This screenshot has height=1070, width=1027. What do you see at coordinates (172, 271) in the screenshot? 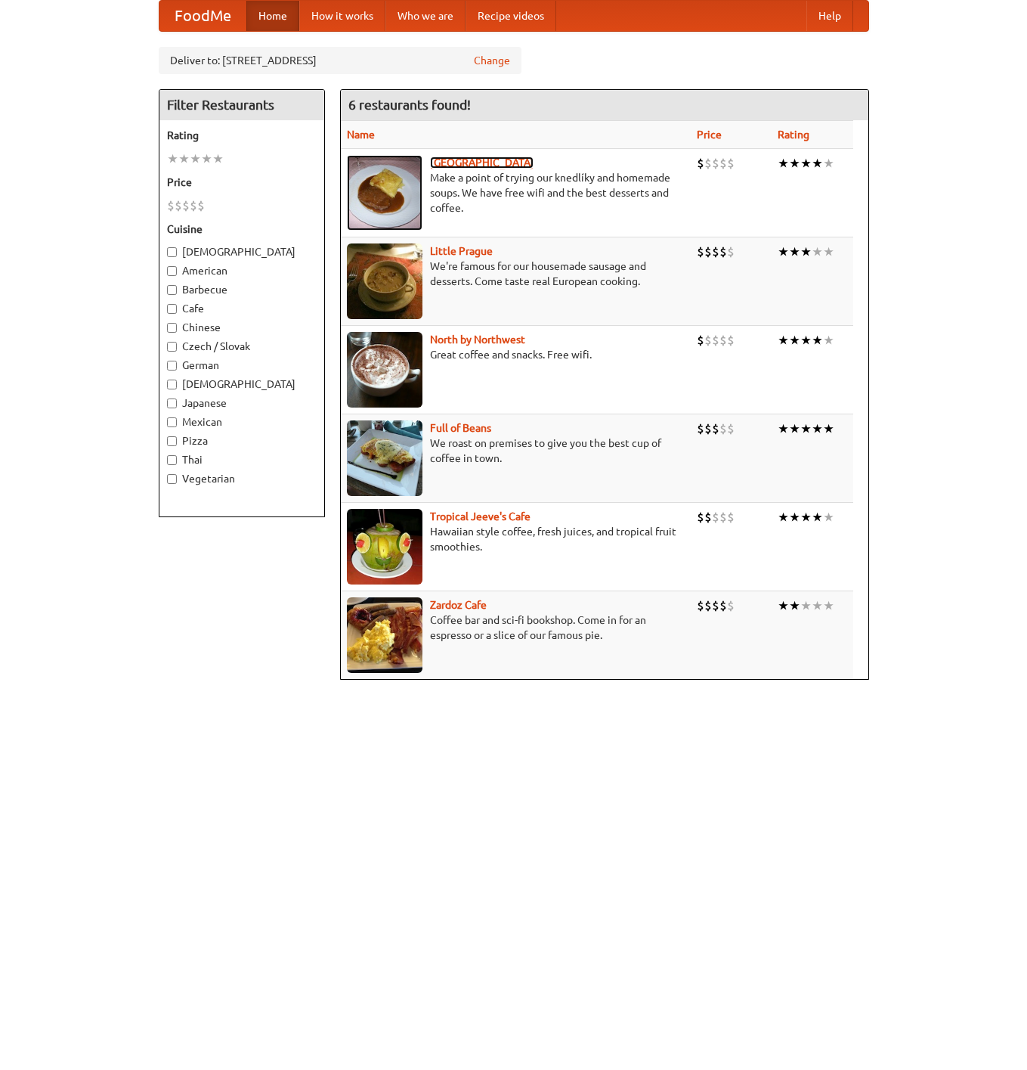
I see `input: American` at bounding box center [172, 271].